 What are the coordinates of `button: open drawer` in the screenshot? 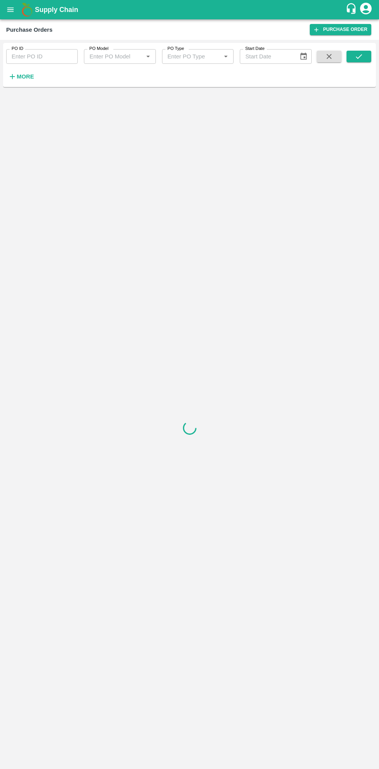 It's located at (10, 10).